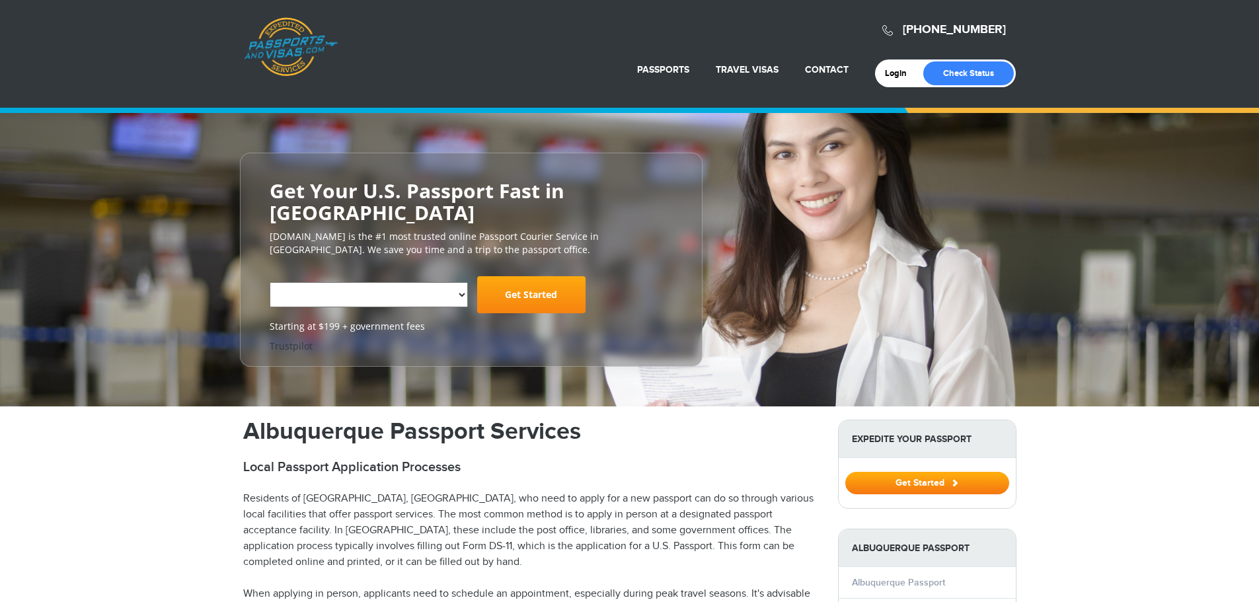 The image size is (1259, 602). What do you see at coordinates (663, 69) in the screenshot?
I see `a: Passports` at bounding box center [663, 69].